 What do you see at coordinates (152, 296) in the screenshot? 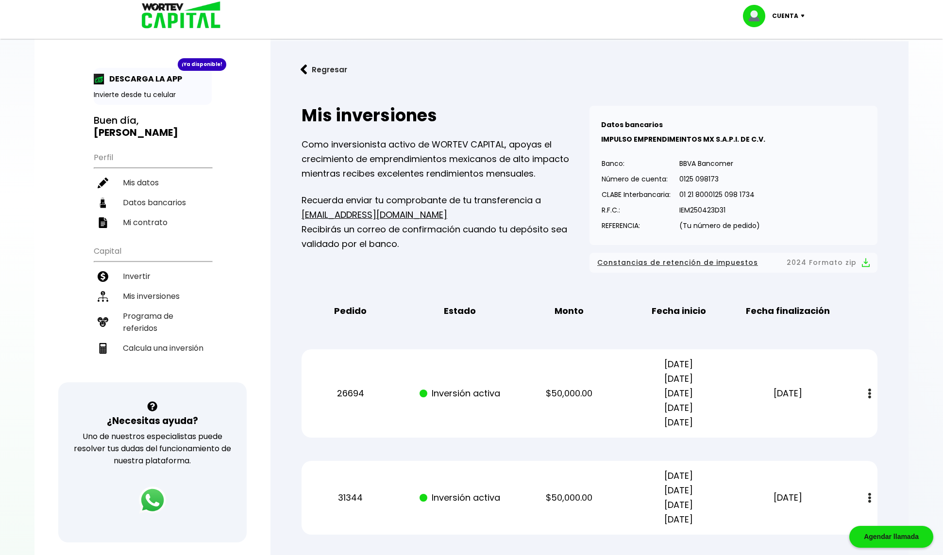
I see `a: Mis inversiones` at bounding box center [152, 296].